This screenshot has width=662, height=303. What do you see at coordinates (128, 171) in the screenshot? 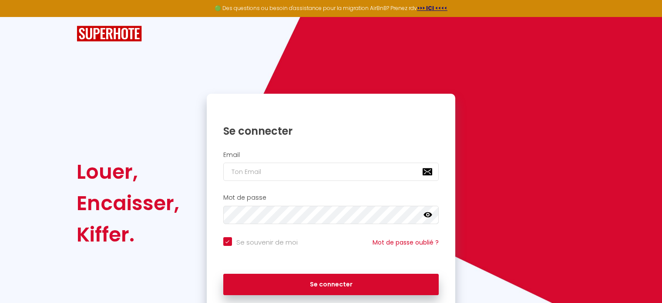
I see `div: Louer,` at bounding box center [128, 171].